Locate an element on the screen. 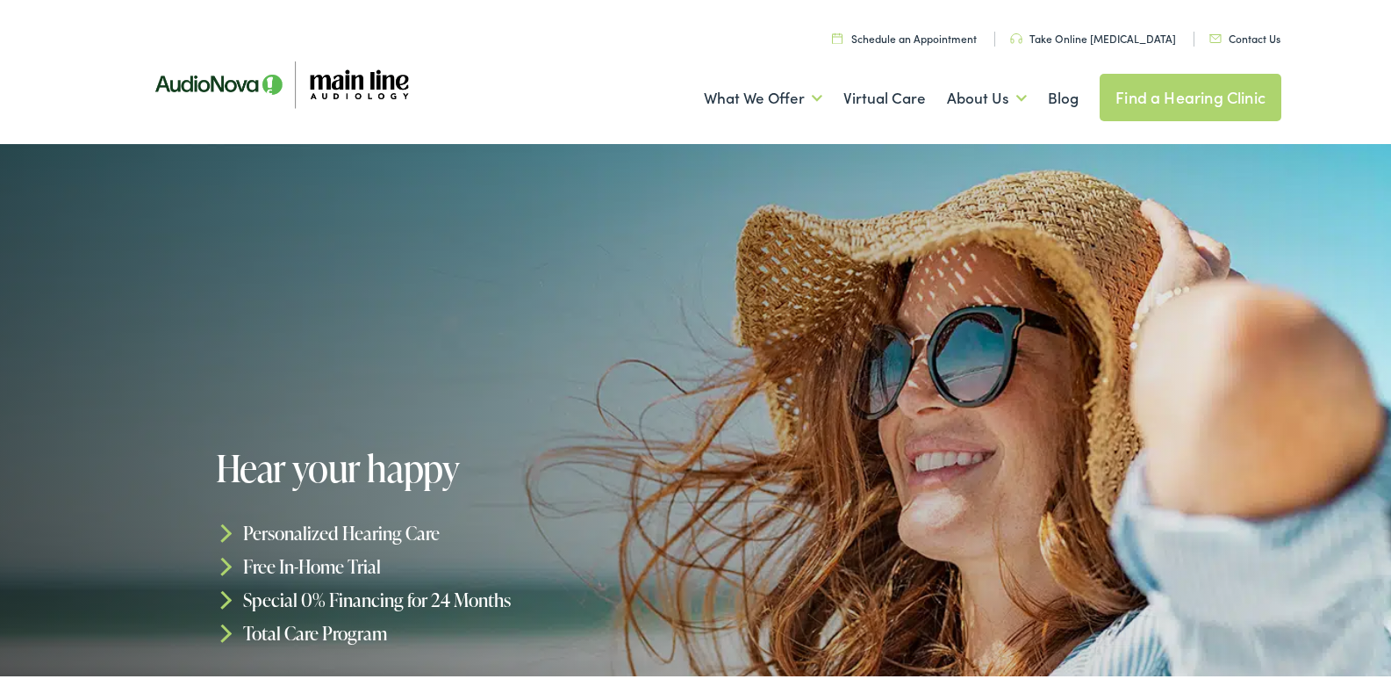 This screenshot has height=679, width=1391. li: Personalized Hearing Care is located at coordinates (459, 529).